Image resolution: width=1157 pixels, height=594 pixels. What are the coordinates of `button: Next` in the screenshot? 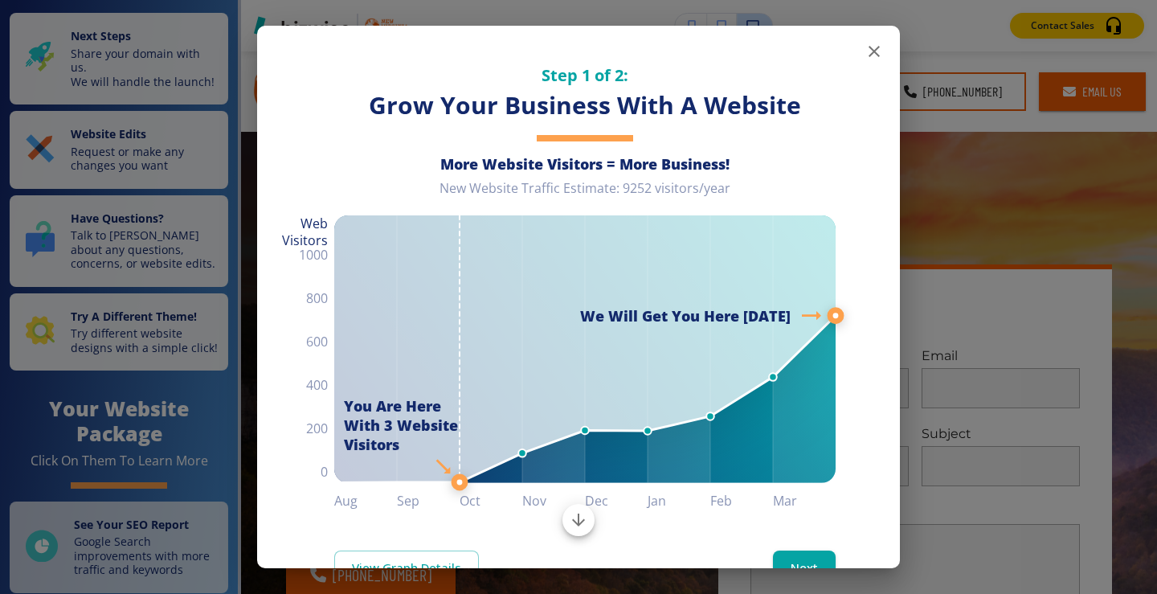 It's located at (804, 567).